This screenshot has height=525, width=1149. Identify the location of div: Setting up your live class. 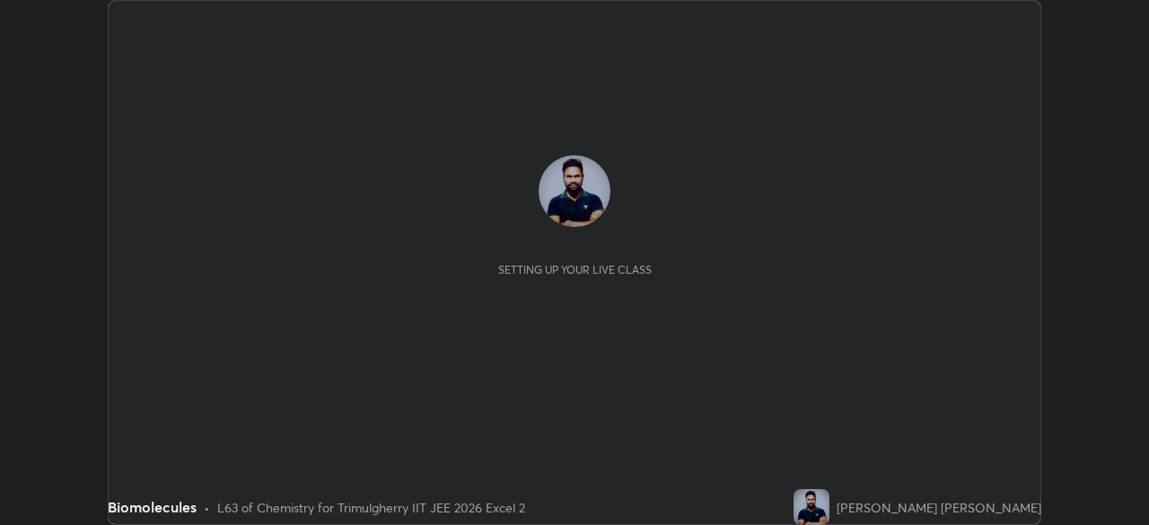
(574, 269).